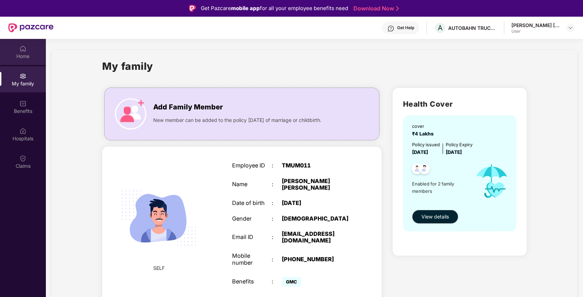 Image resolution: width=583 pixels, height=297 pixels. I want to click on div: User, so click(535, 31).